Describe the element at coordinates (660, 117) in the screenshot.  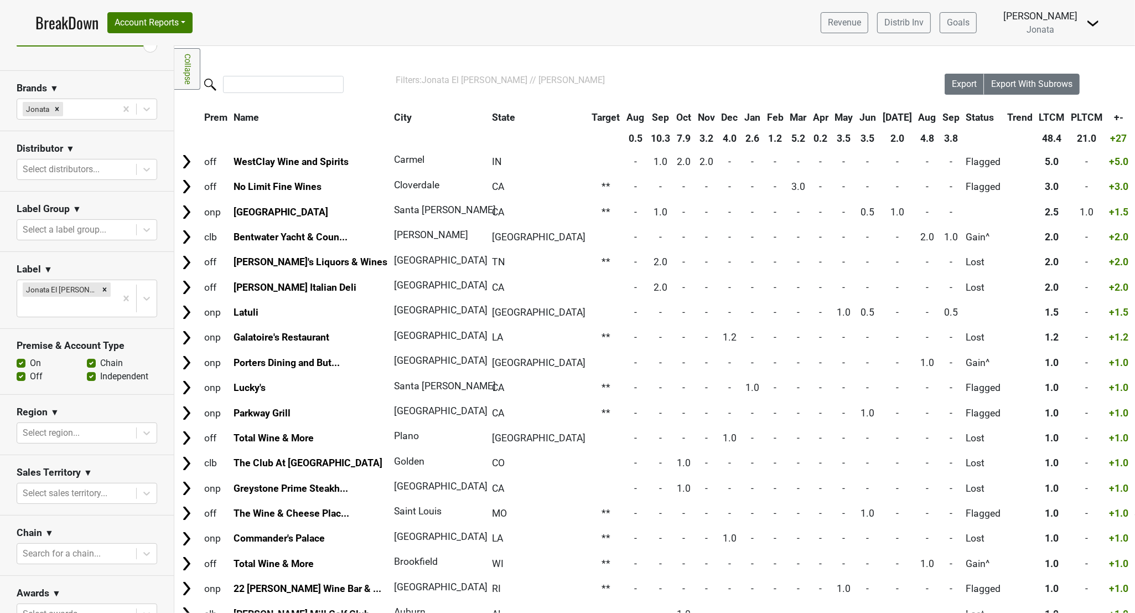
I see `th: Sep: activate to sort column ascending` at that location.